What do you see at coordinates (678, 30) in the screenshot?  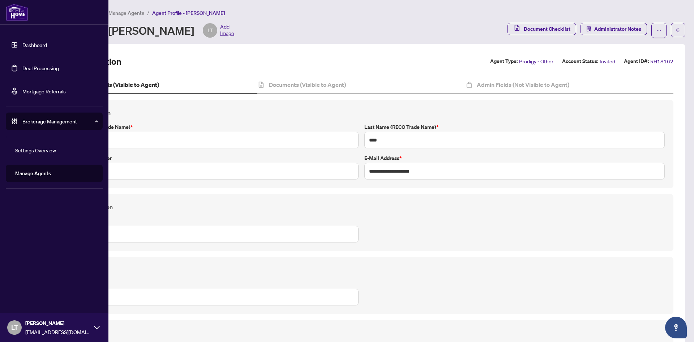 I see `span: arrow-left` at bounding box center [678, 30].